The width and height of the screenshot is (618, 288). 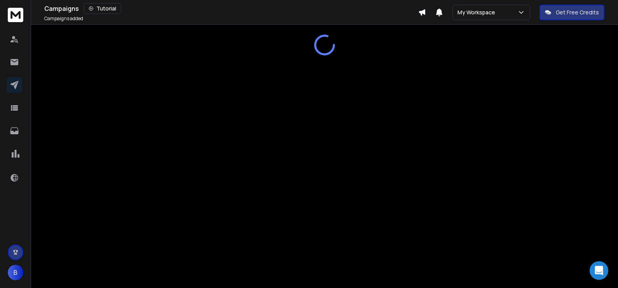 I want to click on p: Get Free Credits, so click(x=577, y=12).